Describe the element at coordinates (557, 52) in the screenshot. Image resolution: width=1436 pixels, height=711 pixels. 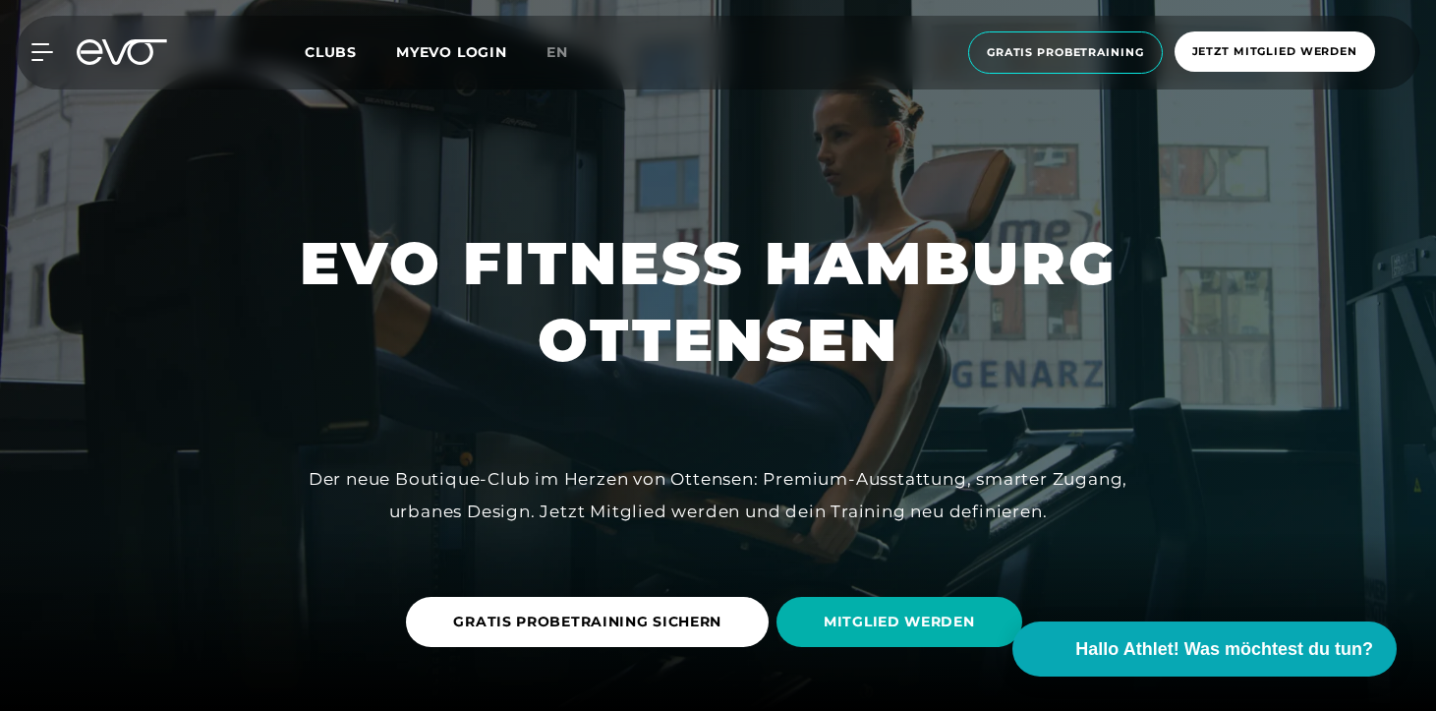
I see `span: en` at that location.